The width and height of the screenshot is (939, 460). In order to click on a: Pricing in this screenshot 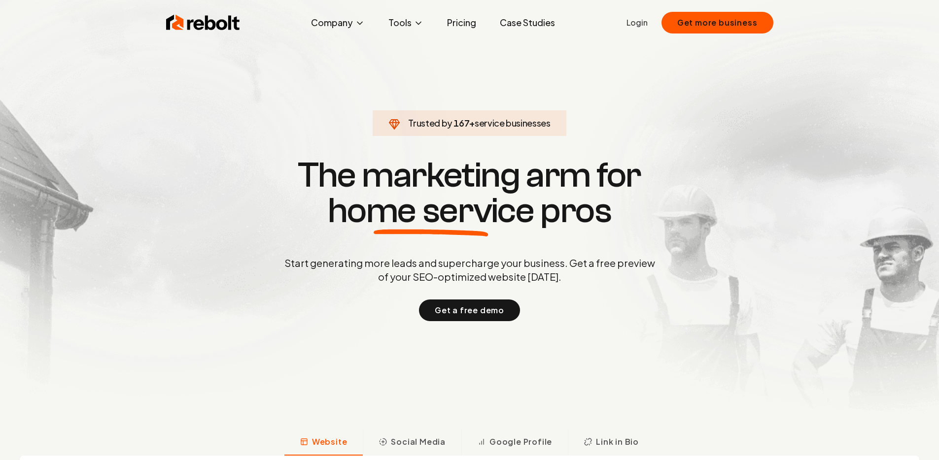, I will do `click(461, 23)`.